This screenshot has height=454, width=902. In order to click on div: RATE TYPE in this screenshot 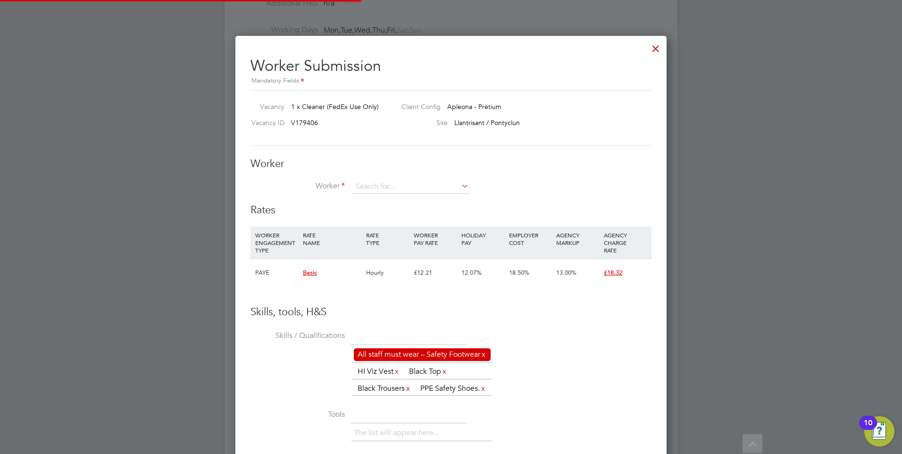, I will do `click(387, 239)`.